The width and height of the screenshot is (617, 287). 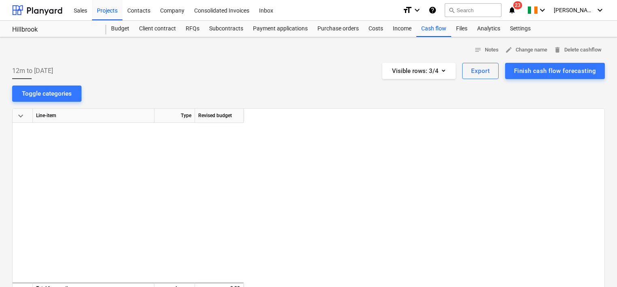 What do you see at coordinates (376, 29) in the screenshot?
I see `a: Costs` at bounding box center [376, 29].